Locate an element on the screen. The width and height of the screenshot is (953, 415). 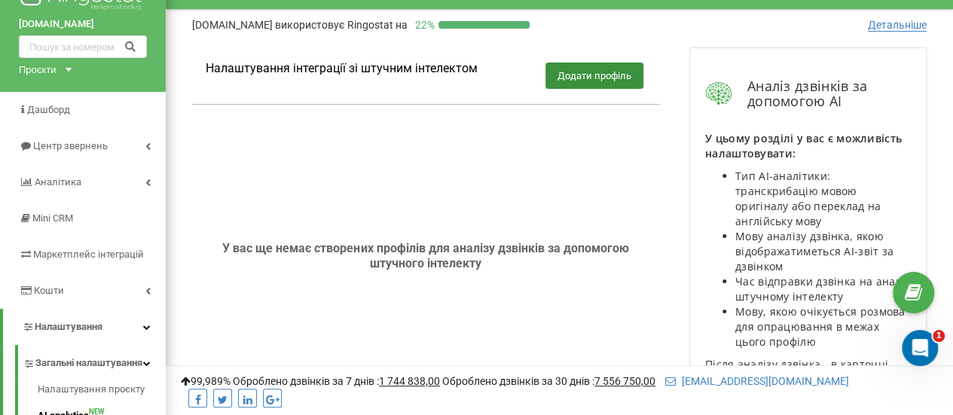
span: Оброблено дзвінків за 30 днів : is located at coordinates (549, 381).